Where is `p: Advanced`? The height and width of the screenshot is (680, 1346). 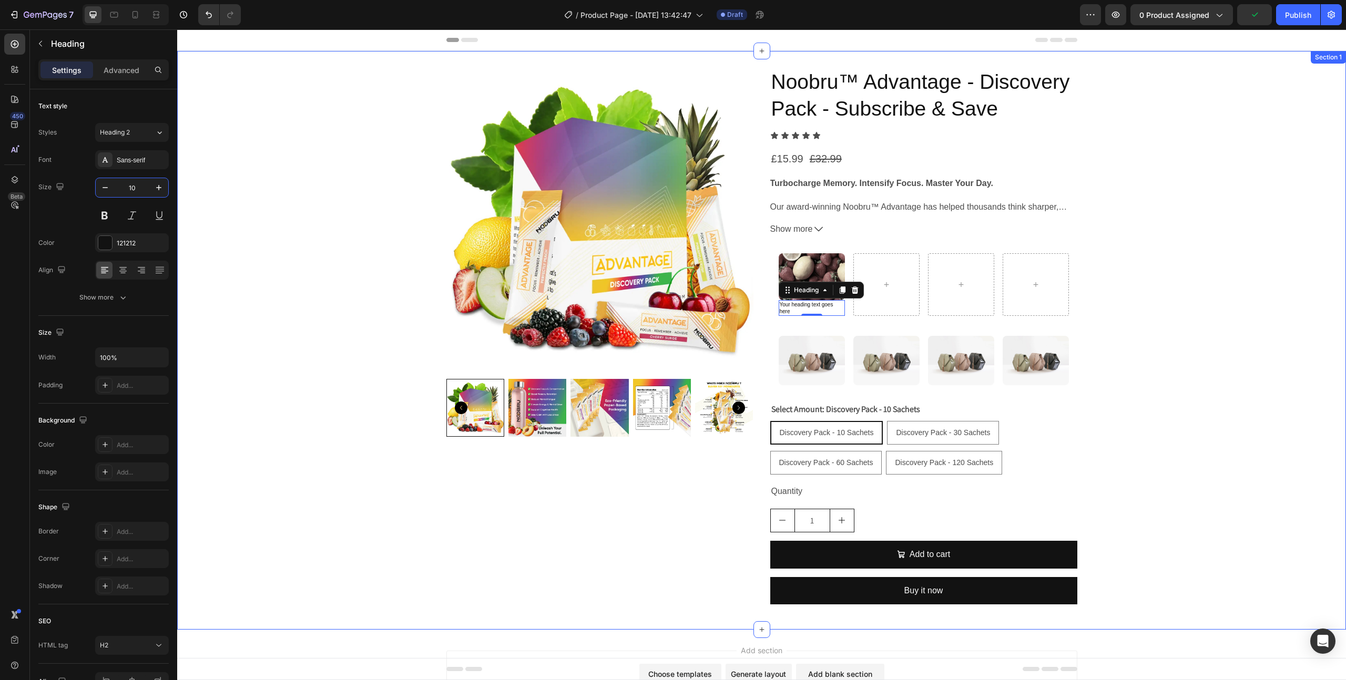 p: Advanced is located at coordinates (121, 70).